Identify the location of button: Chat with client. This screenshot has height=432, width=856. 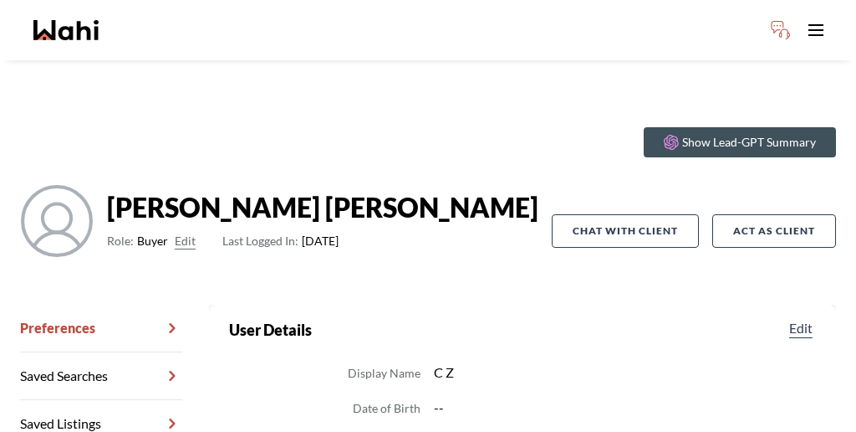
(626, 231).